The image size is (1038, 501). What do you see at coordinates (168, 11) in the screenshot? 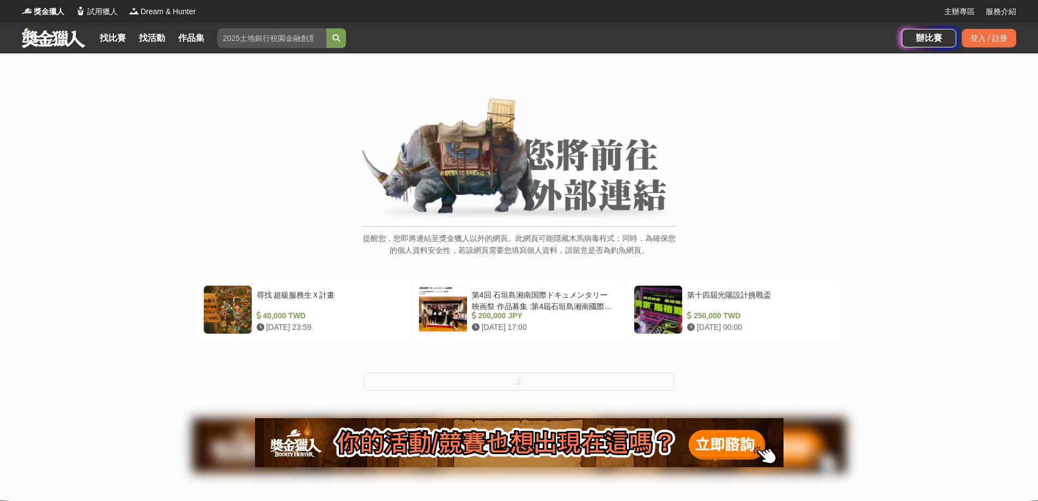
I see `span: Dream & Hunter` at bounding box center [168, 11].